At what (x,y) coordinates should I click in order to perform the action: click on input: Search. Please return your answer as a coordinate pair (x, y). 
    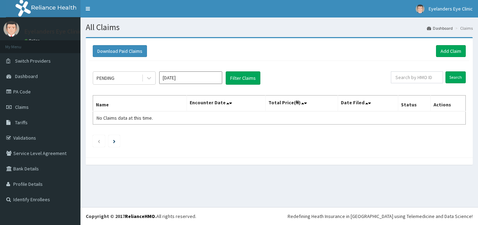
    Looking at the image, I should click on (455, 77).